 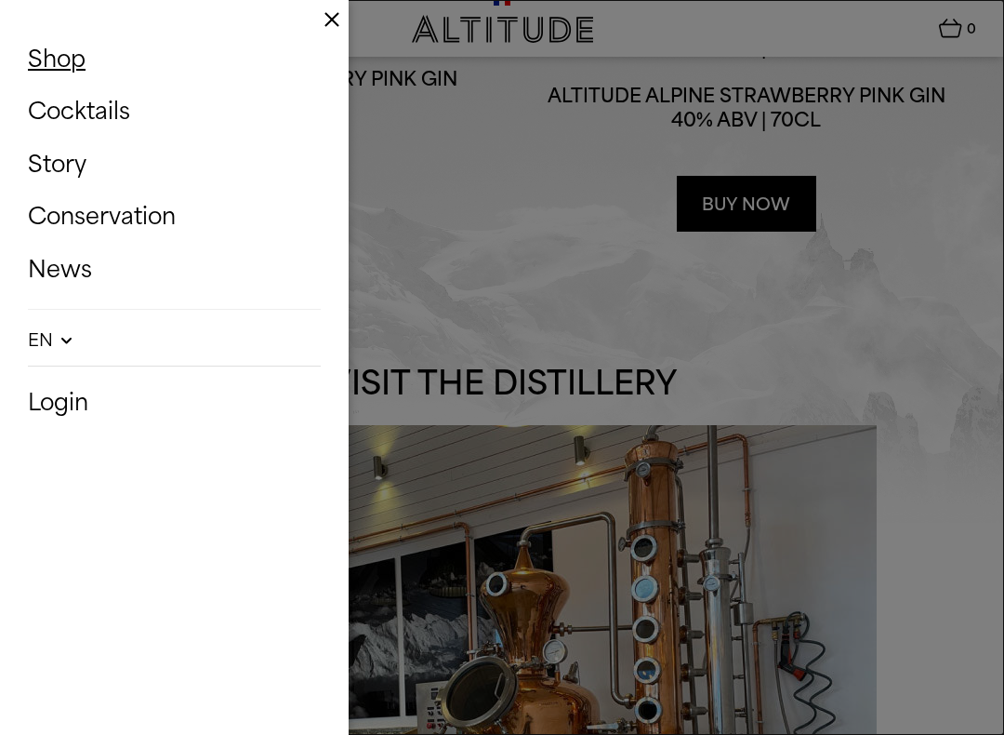 I want to click on a: Conservation, so click(x=174, y=216).